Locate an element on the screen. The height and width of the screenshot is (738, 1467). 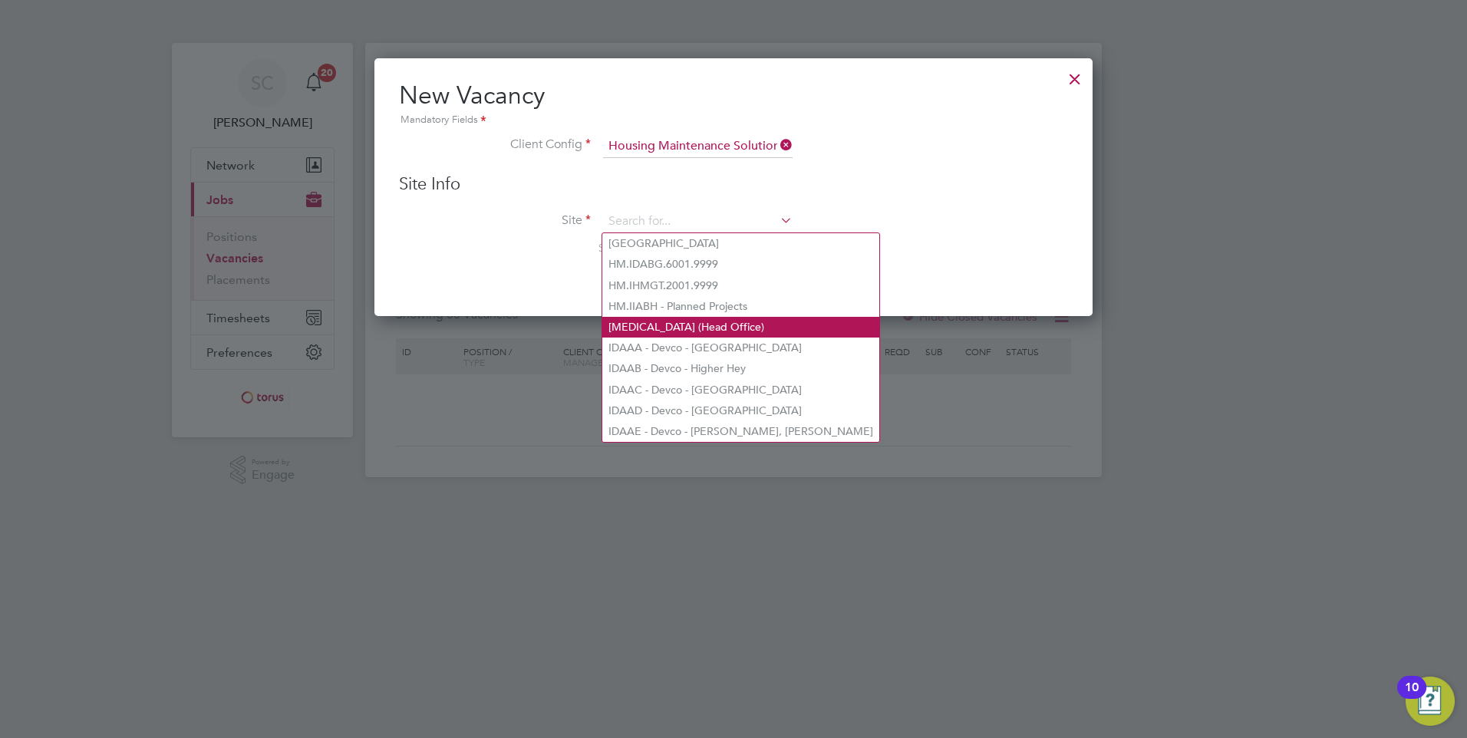
h3: Site Info is located at coordinates (734, 184).